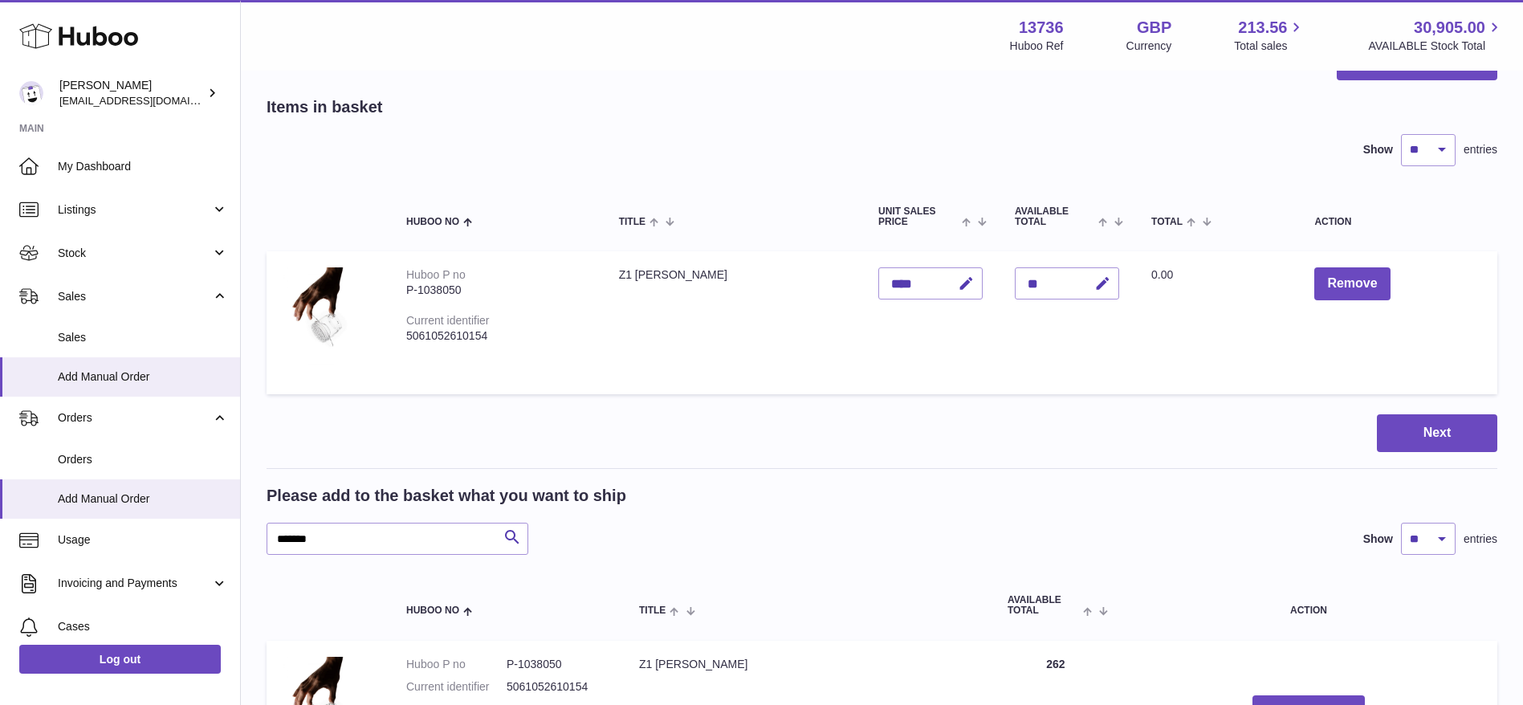 Image resolution: width=1523 pixels, height=705 pixels. I want to click on span: Total sales, so click(1269, 46).